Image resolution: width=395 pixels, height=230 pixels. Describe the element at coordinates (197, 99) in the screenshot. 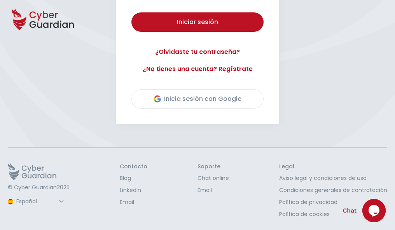

I see `div: Inicia sesión con Google` at that location.